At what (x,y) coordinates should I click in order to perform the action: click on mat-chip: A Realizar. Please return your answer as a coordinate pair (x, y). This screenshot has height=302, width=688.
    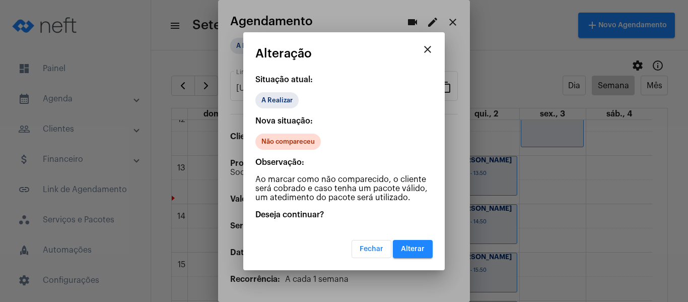
    Looking at the image, I should click on (277, 100).